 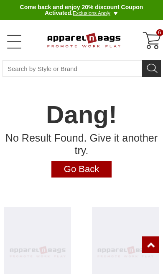 What do you see at coordinates (150, 41) in the screenshot?
I see `a: 6` at bounding box center [150, 41].